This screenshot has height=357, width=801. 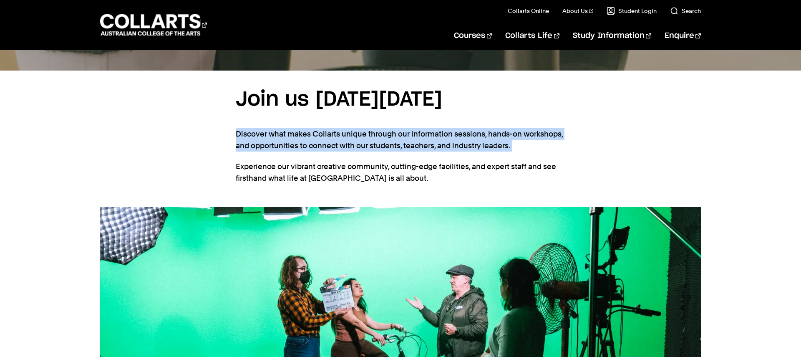 What do you see at coordinates (528, 11) in the screenshot?
I see `a: Collarts Online` at bounding box center [528, 11].